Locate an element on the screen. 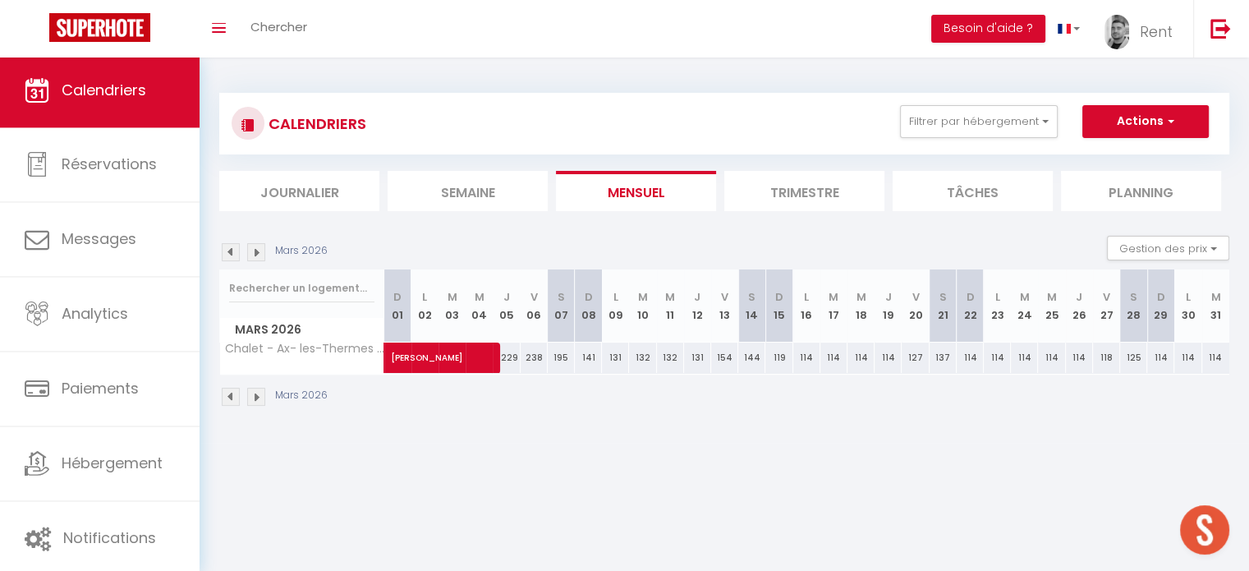 This screenshot has width=1249, height=571. div: 119 is located at coordinates (778, 357).